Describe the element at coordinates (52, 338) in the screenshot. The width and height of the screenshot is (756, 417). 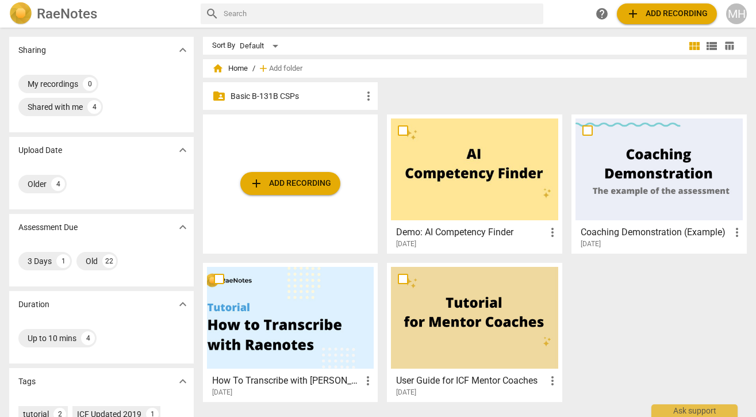
I see `div: Up to 10 mins` at that location.